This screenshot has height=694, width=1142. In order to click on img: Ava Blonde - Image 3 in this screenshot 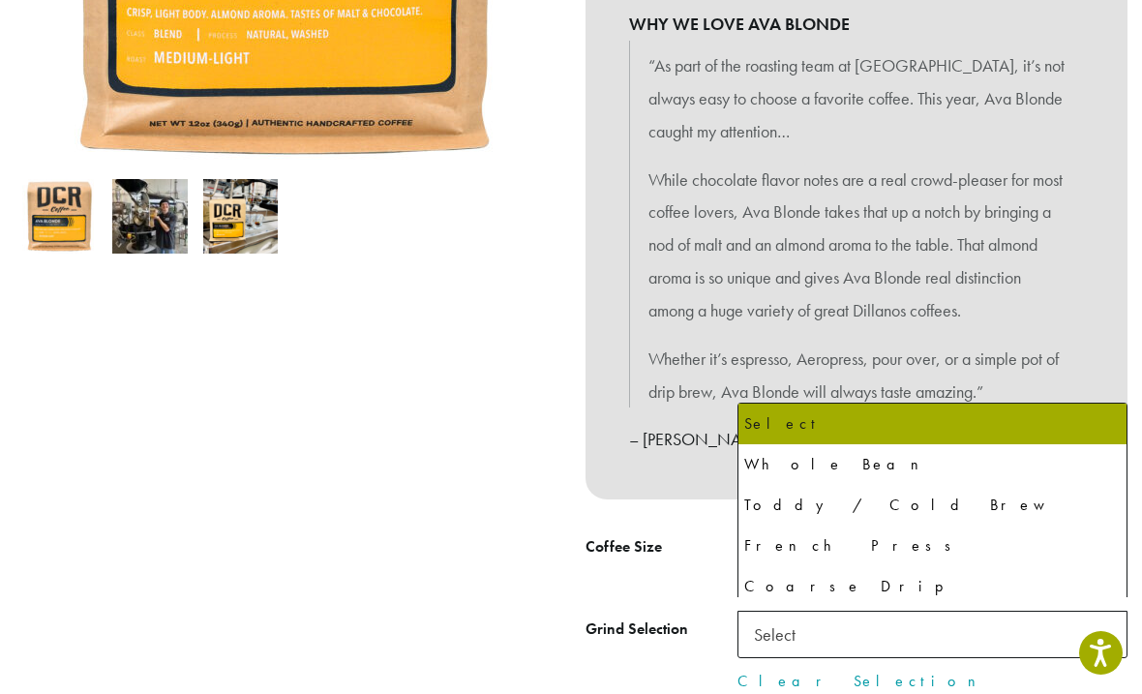, I will do `click(240, 216)`.